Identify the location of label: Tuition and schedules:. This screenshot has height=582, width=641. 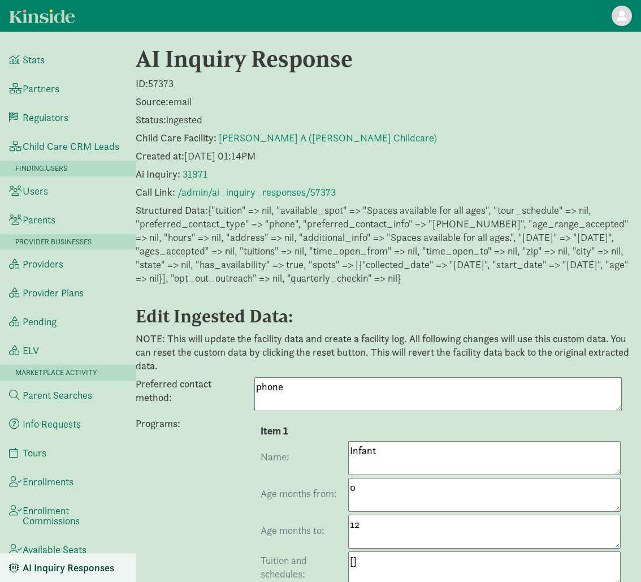
(303, 567).